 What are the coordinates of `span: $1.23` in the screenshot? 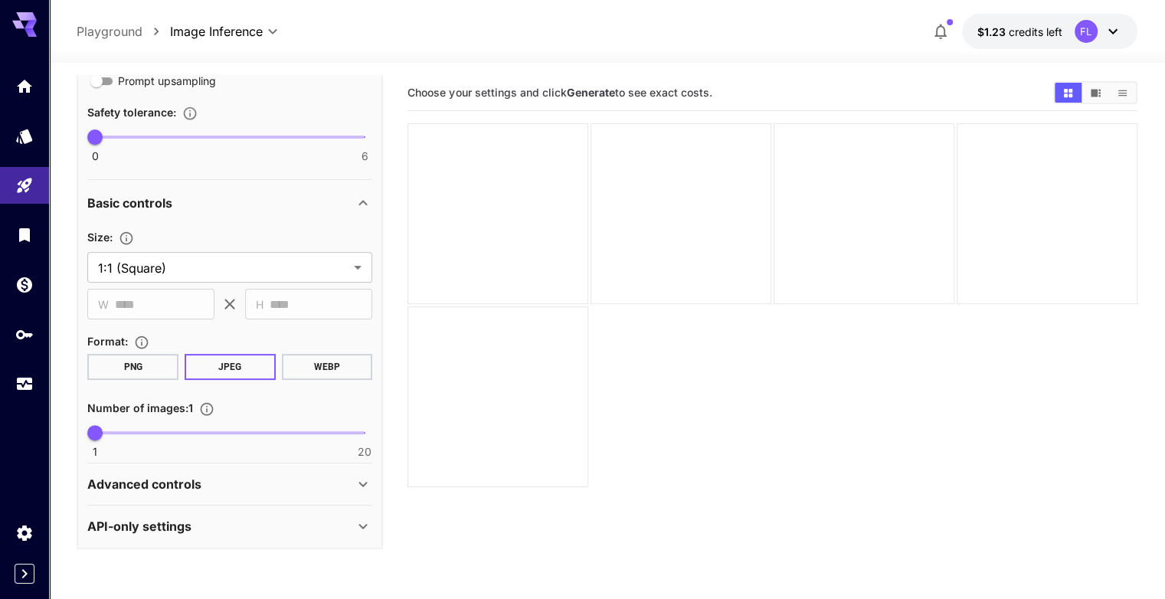 It's located at (993, 31).